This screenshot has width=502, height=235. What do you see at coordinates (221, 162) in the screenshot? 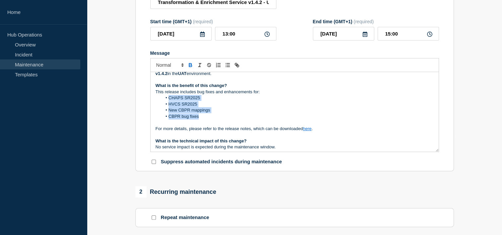
I see `p: Suppress automated incidents during maintenance` at bounding box center [221, 162].